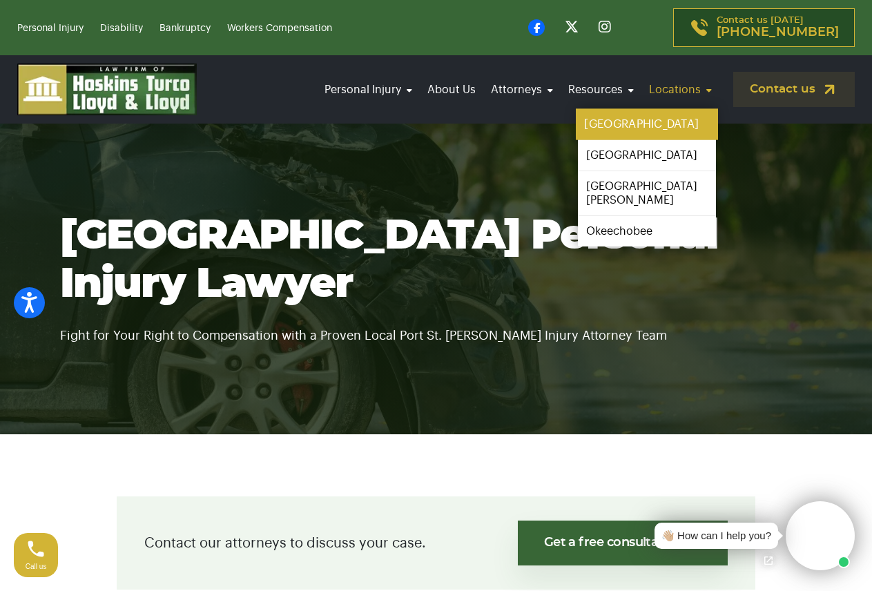  What do you see at coordinates (122, 28) in the screenshot?
I see `a: Disability` at bounding box center [122, 28].